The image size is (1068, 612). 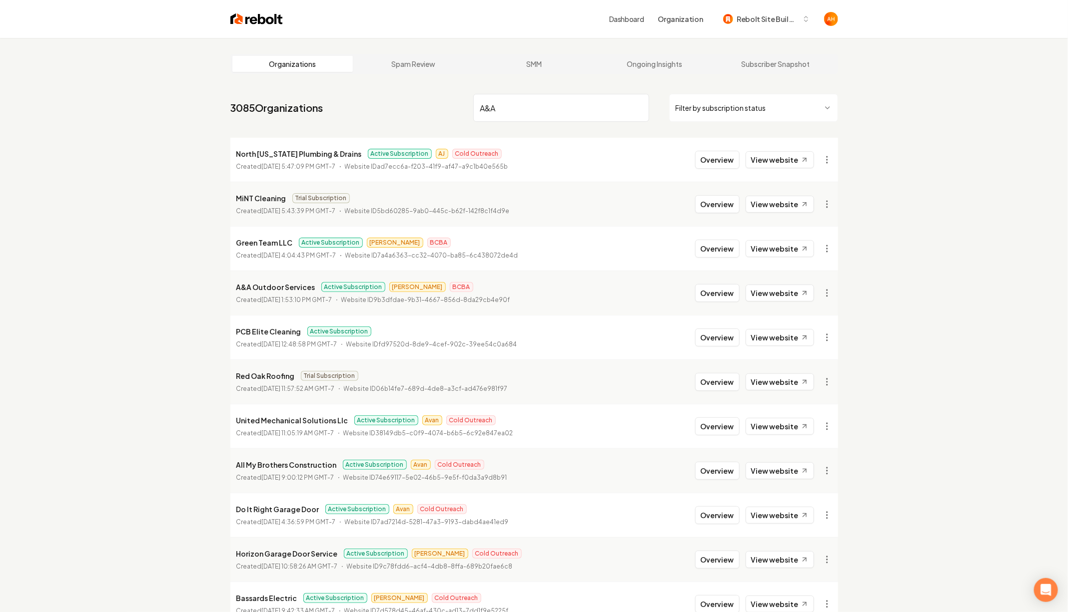 What do you see at coordinates (426, 300) in the screenshot?
I see `p: Website ID 9b3dfdae-9b31-4667-856d-8da29cb4e90f` at bounding box center [426, 300].